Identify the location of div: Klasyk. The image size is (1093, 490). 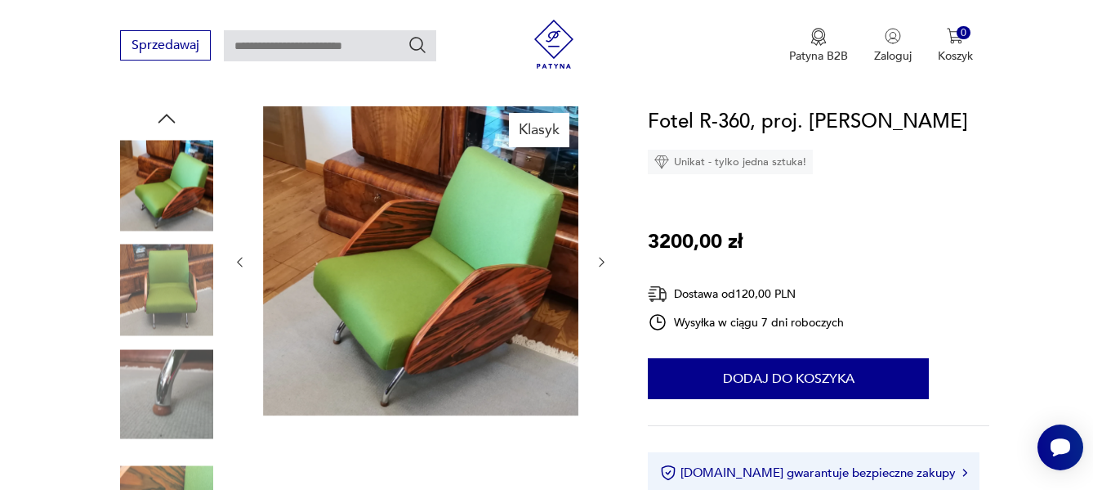
(539, 130).